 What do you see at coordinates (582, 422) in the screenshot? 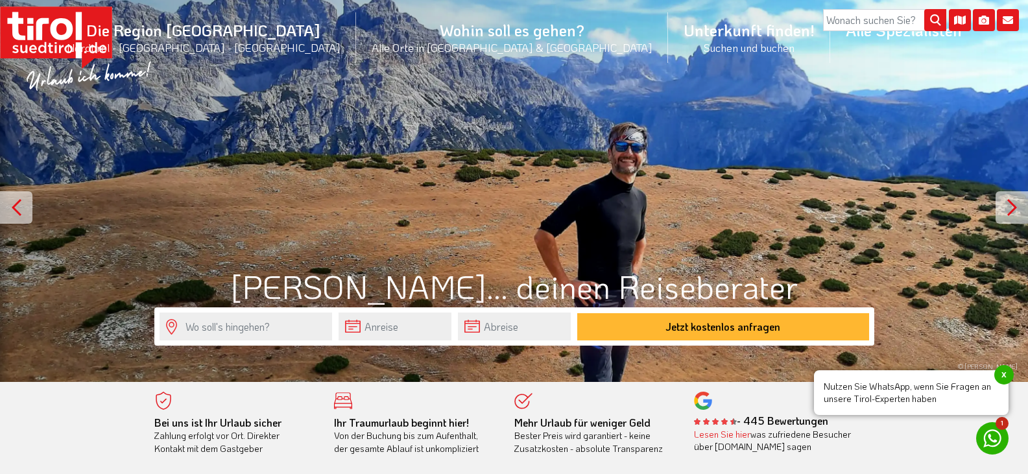
I see `b: Mehr Urlaub für weniger Geld` at bounding box center [582, 422].